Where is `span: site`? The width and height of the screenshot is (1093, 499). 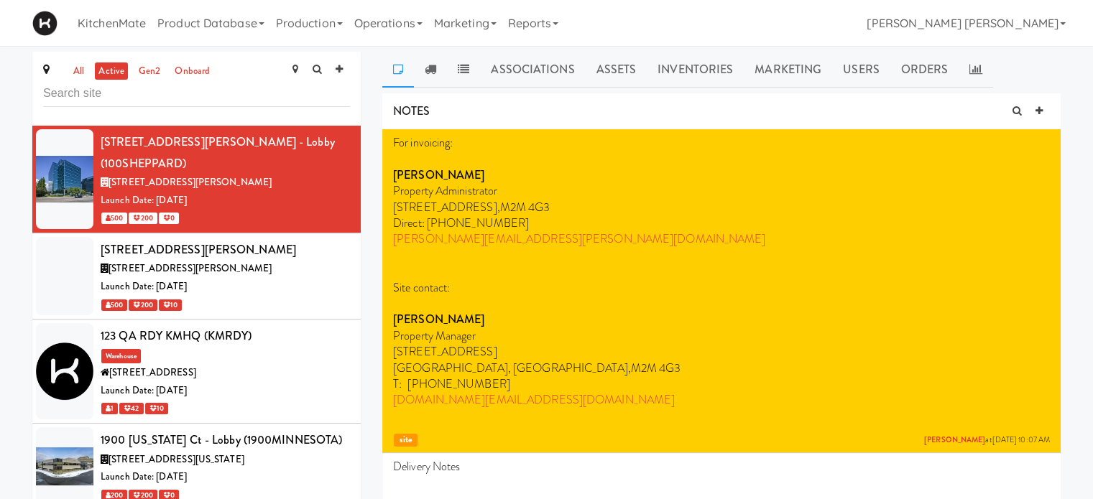 span: site is located at coordinates (405, 440).